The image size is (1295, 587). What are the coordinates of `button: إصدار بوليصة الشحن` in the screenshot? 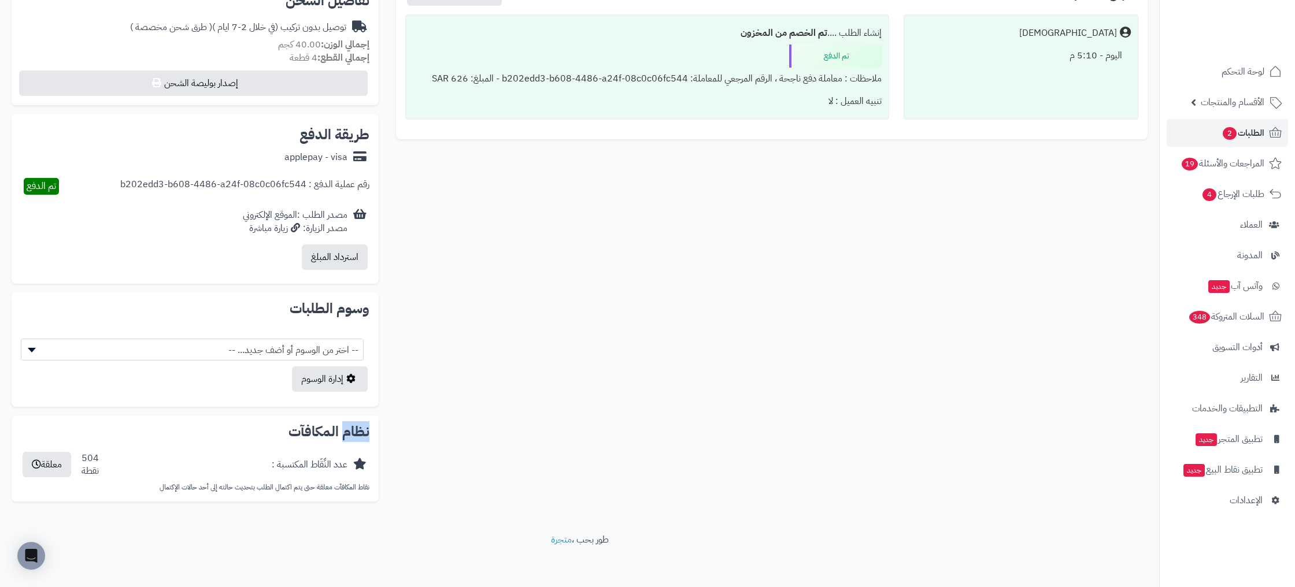 It's located at (193, 83).